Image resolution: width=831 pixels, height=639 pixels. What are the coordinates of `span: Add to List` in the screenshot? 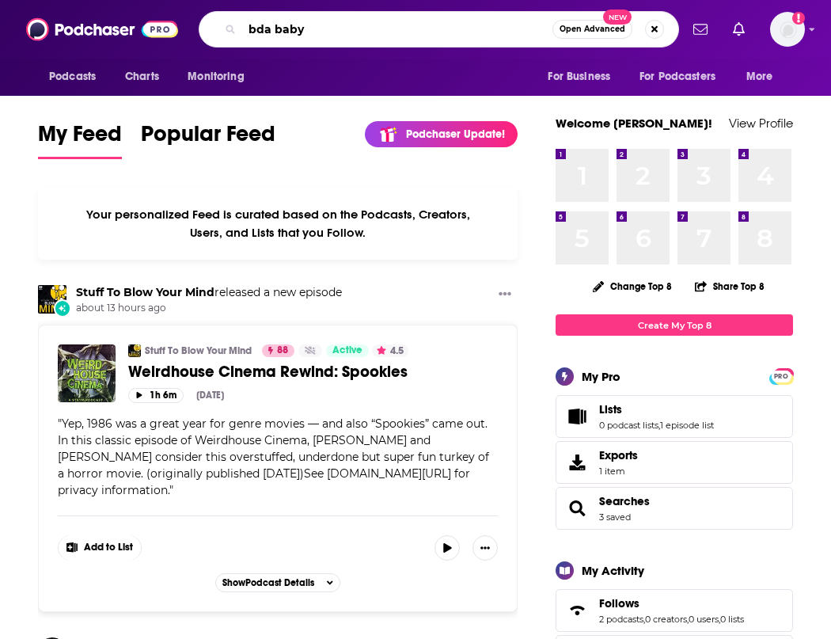 It's located at (108, 547).